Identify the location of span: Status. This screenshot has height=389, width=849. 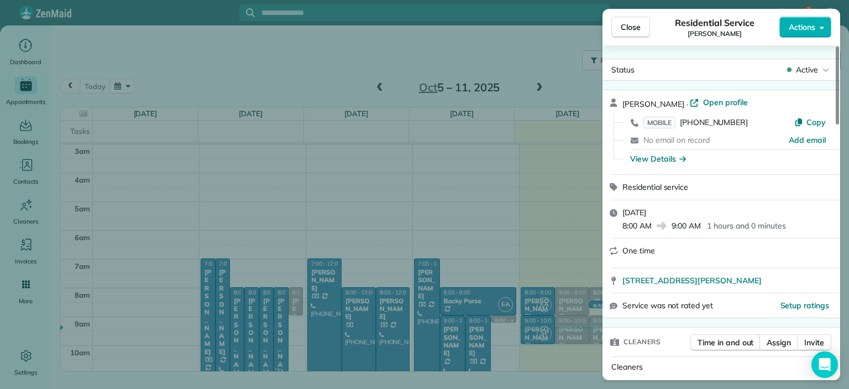
(623, 70).